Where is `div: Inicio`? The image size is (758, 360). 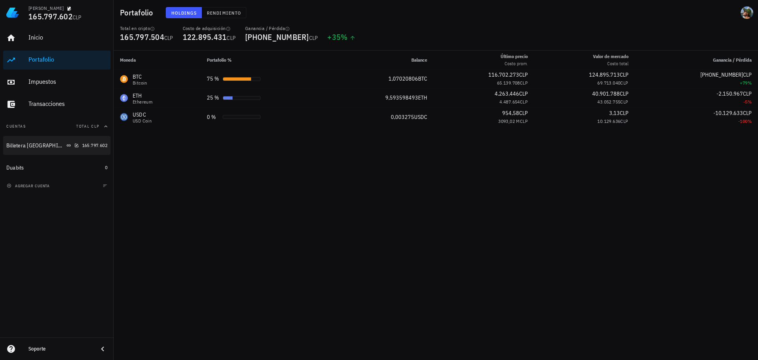
div: Inicio is located at coordinates (68, 37).